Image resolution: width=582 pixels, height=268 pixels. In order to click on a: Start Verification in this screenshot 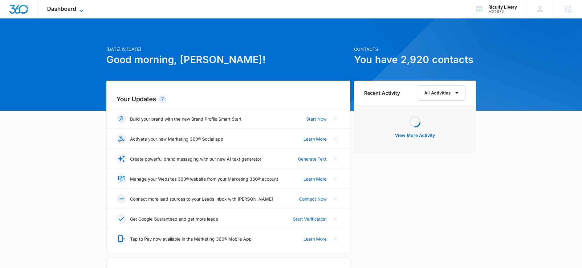, I will do `click(310, 219)`.